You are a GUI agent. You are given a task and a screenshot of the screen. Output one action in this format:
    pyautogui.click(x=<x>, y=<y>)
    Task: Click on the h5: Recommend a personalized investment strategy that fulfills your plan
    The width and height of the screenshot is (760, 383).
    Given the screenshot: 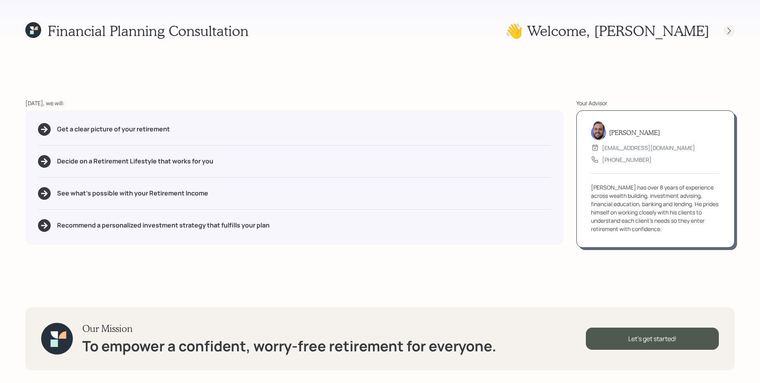 What is the action you would take?
    pyautogui.click(x=163, y=225)
    